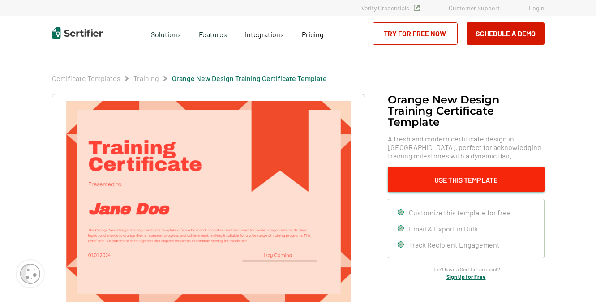 The width and height of the screenshot is (596, 304). I want to click on div: Breadcrumb, so click(190, 78).